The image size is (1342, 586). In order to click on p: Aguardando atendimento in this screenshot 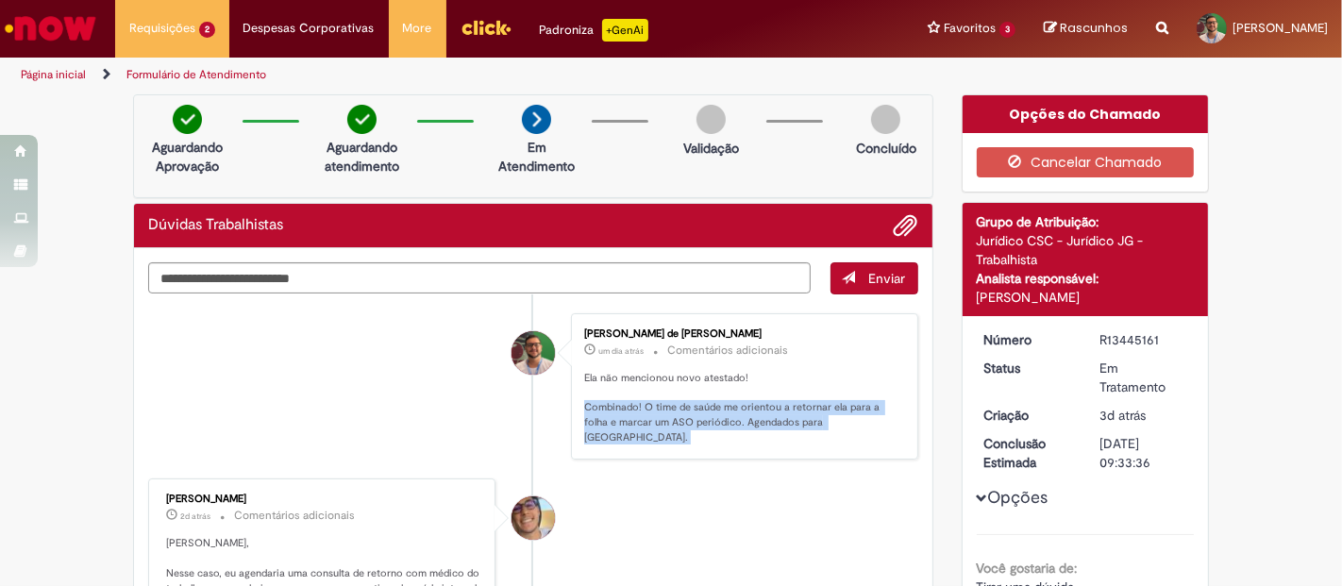, I will do `click(361, 157)`.